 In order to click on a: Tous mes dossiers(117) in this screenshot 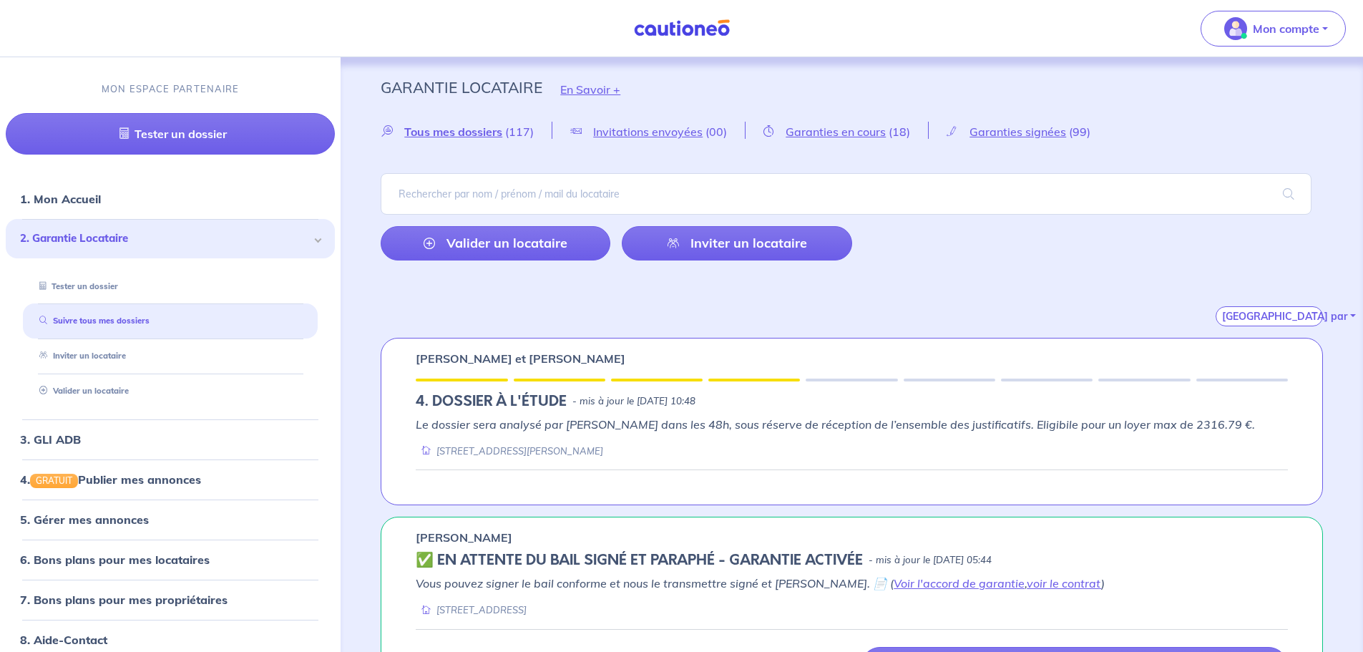, I will do `click(466, 131)`.